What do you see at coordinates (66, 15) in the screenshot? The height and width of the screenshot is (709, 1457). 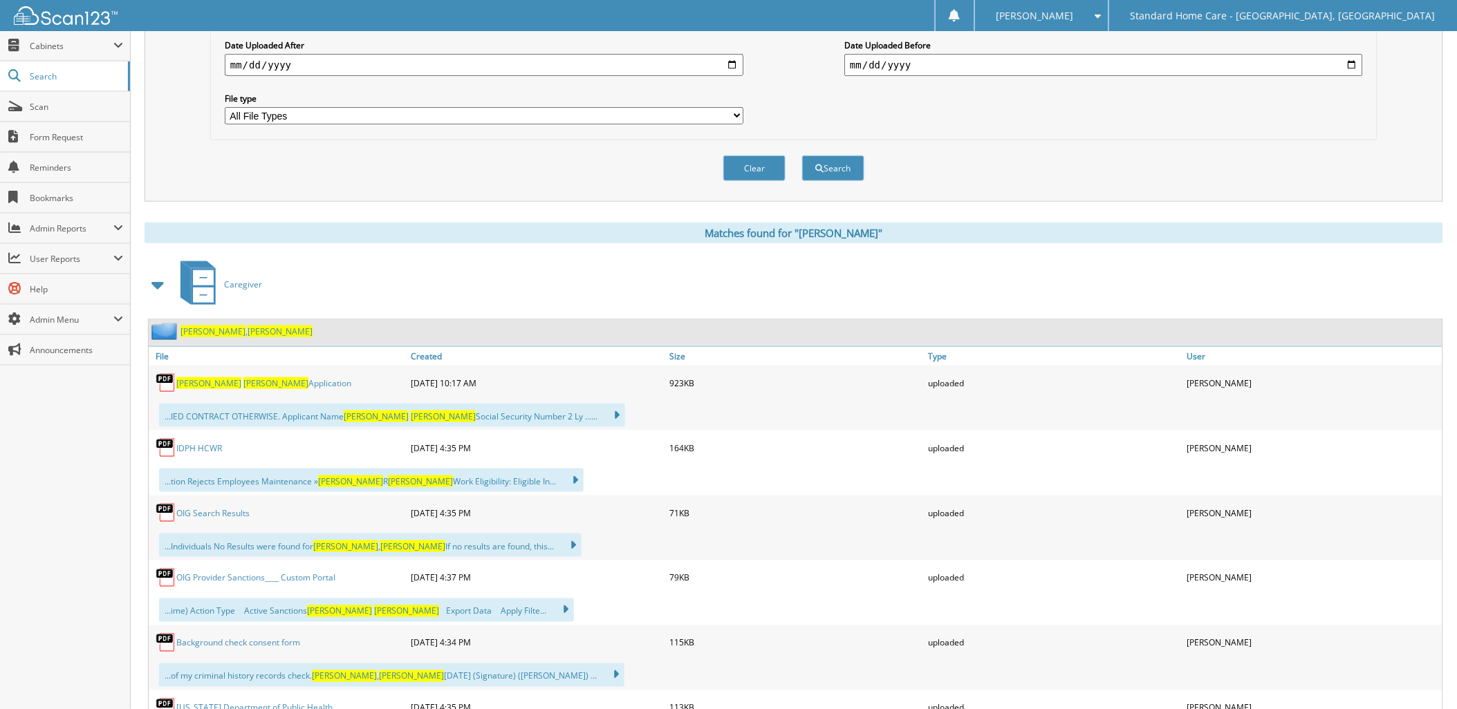 I see `img: scan123-logo-white.svg` at bounding box center [66, 15].